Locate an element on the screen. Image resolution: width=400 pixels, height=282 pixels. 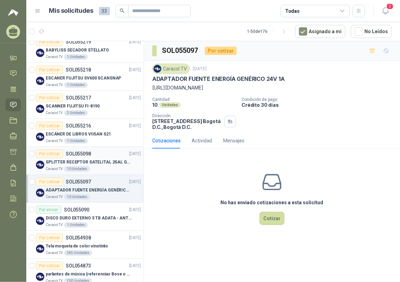
button: Asignado a mi is located at coordinates (320, 31).